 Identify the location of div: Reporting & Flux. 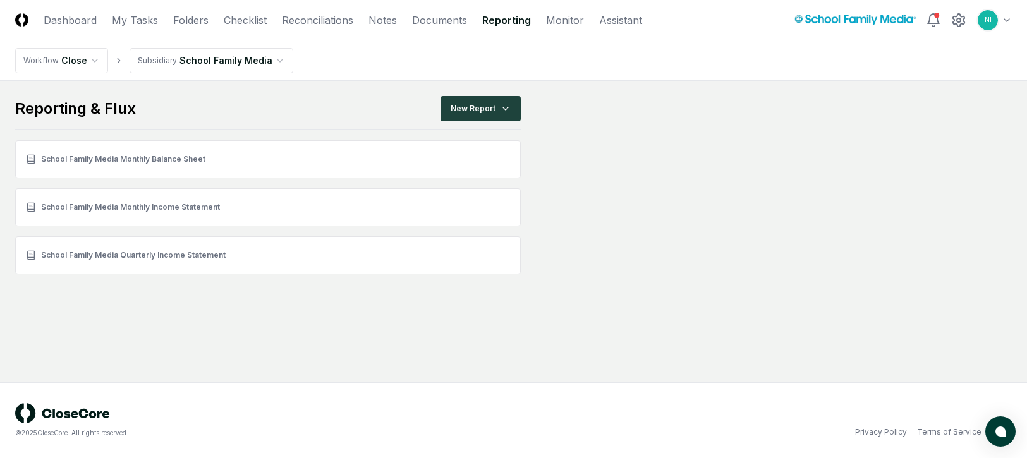
(75, 109).